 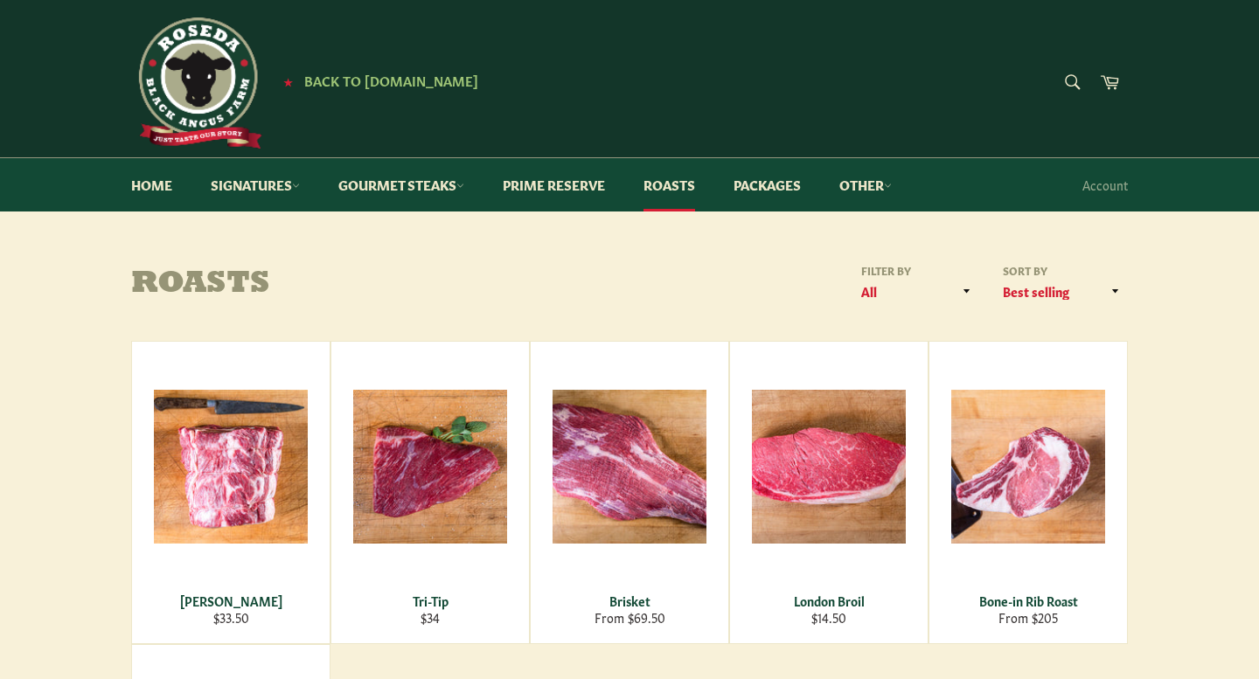 I want to click on img: Chuck Roast, so click(x=231, y=467).